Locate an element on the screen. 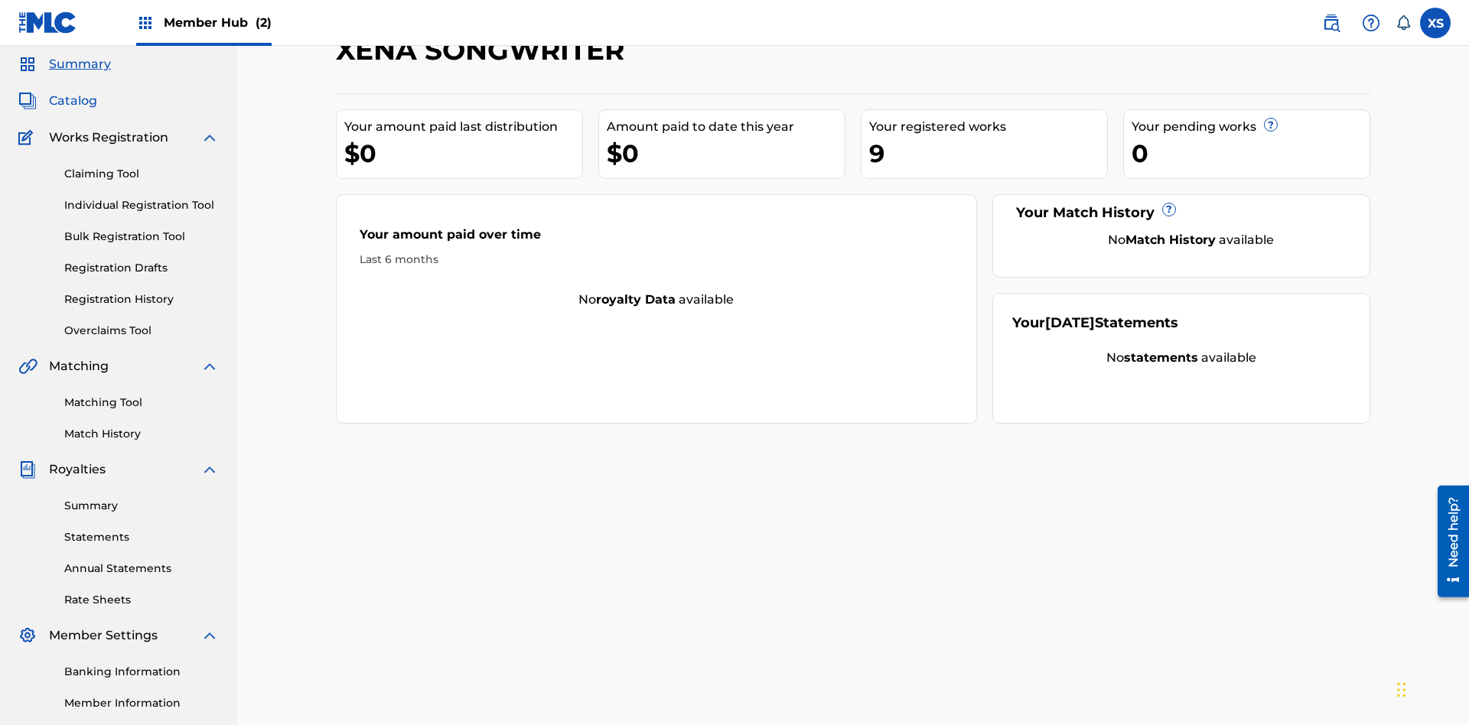 This screenshot has height=725, width=1469. div: Your registered works is located at coordinates (988, 127).